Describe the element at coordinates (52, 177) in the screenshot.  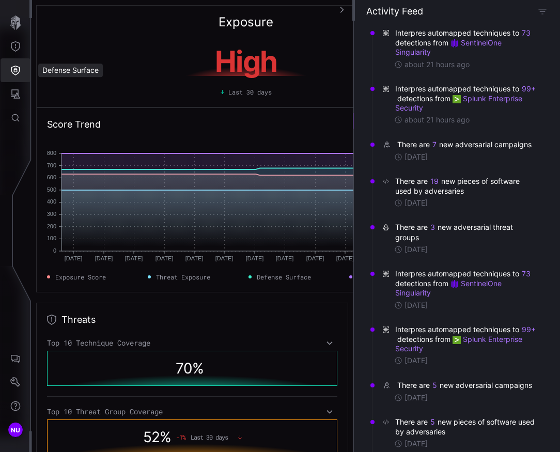
I see `text: 600` at that location.